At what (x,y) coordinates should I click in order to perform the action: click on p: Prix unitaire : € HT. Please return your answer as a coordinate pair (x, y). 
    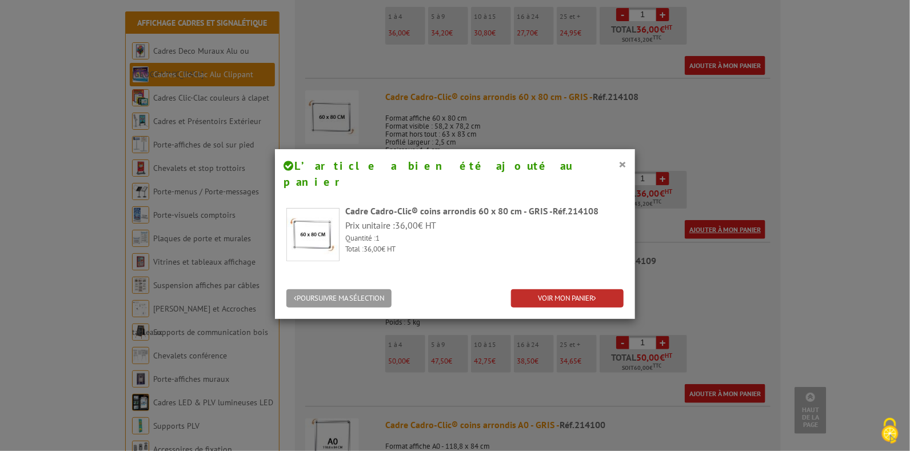
    Looking at the image, I should click on (484, 225).